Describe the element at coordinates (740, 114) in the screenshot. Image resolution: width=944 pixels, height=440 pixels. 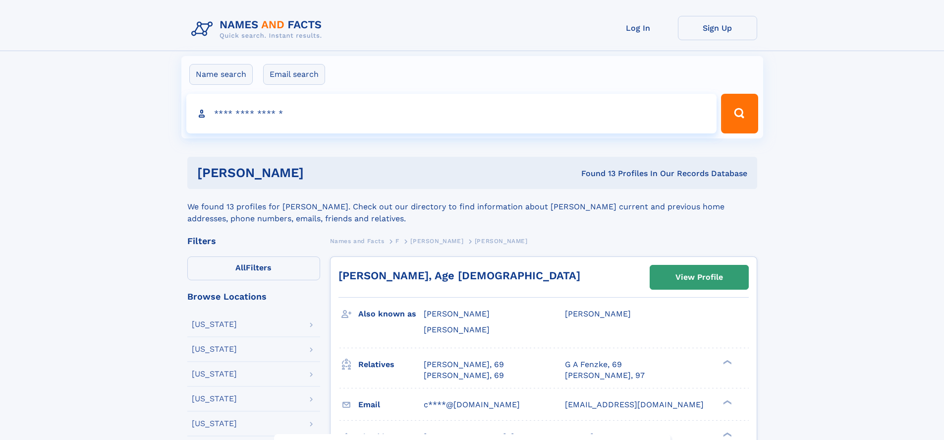
I see `button: Search Button` at that location.